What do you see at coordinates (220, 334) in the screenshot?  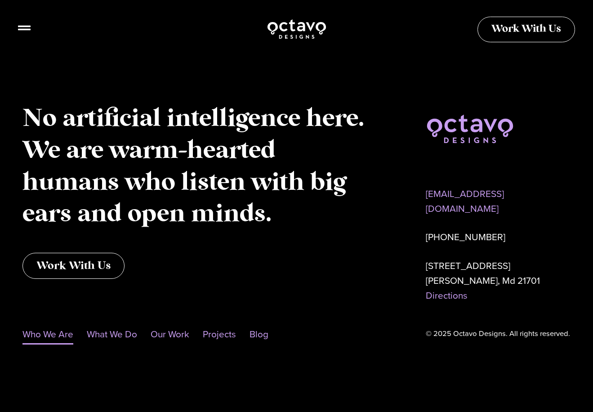 I see `a: Projects` at bounding box center [220, 334].